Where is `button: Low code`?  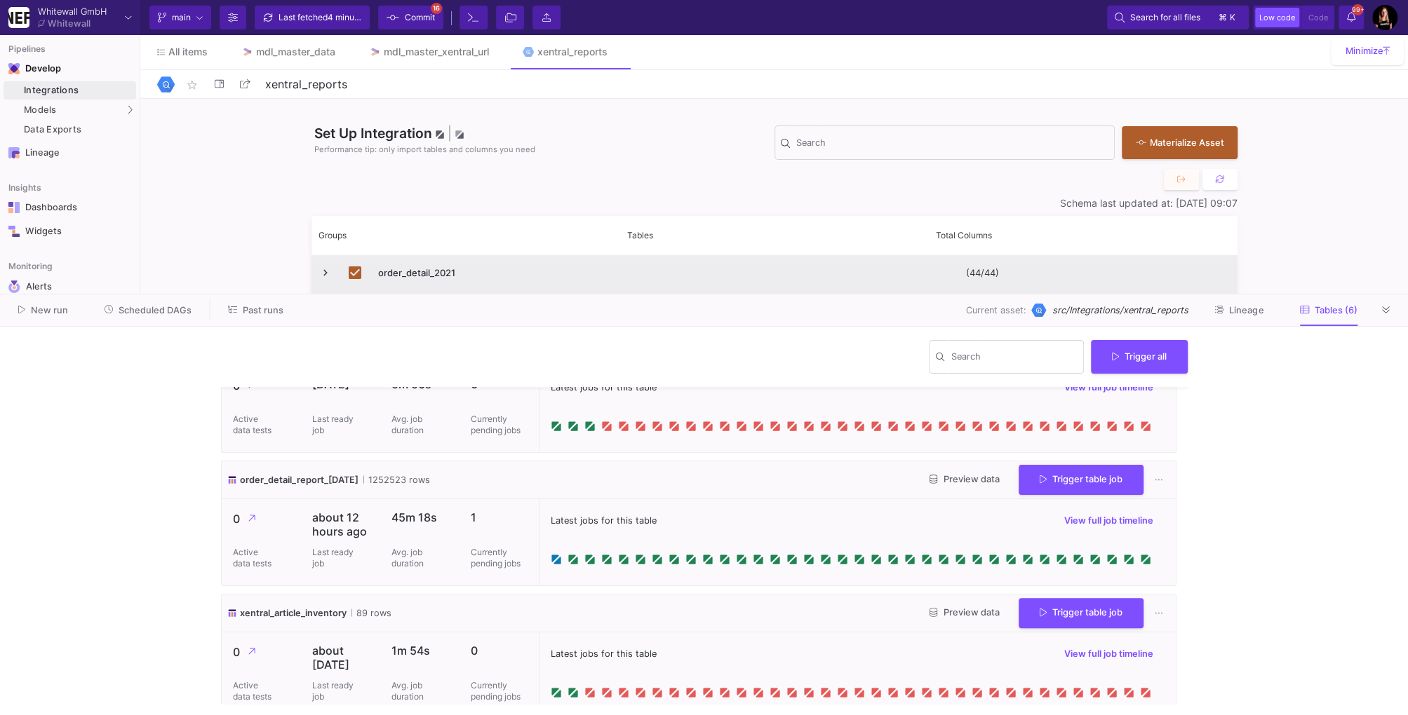 button: Low code is located at coordinates (1276, 18).